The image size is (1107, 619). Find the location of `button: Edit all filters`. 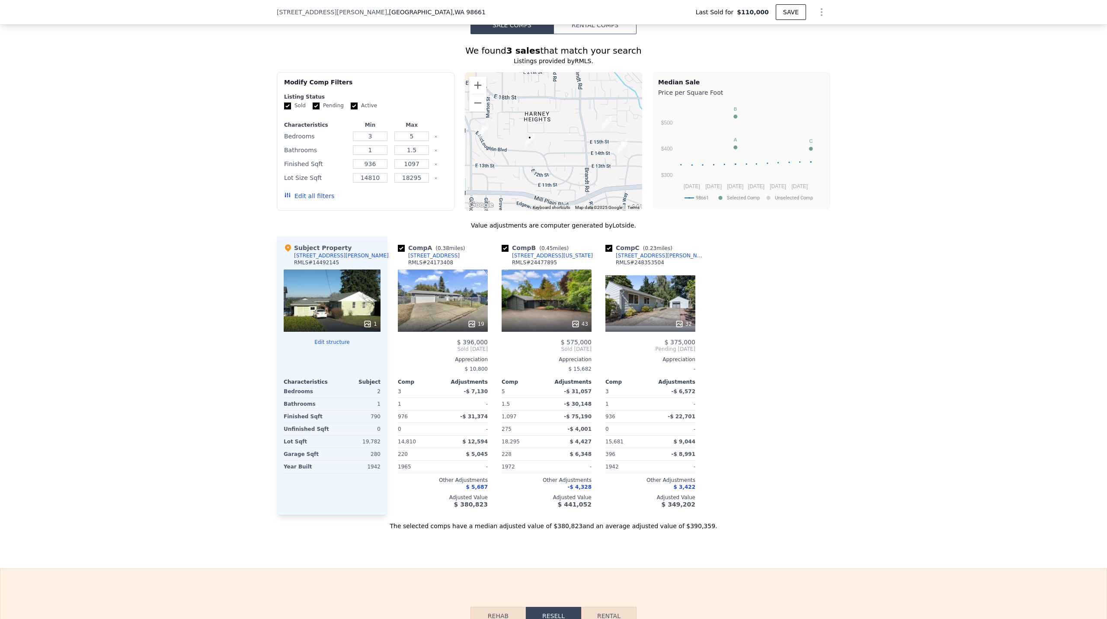

button: Edit all filters is located at coordinates (309, 196).